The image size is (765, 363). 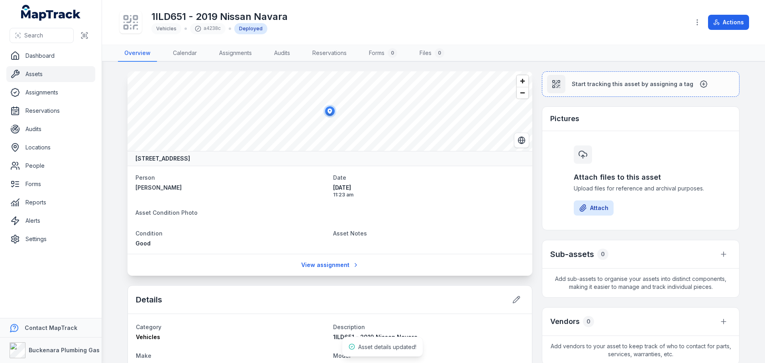 What do you see at coordinates (729, 22) in the screenshot?
I see `button: Actions` at bounding box center [729, 22].